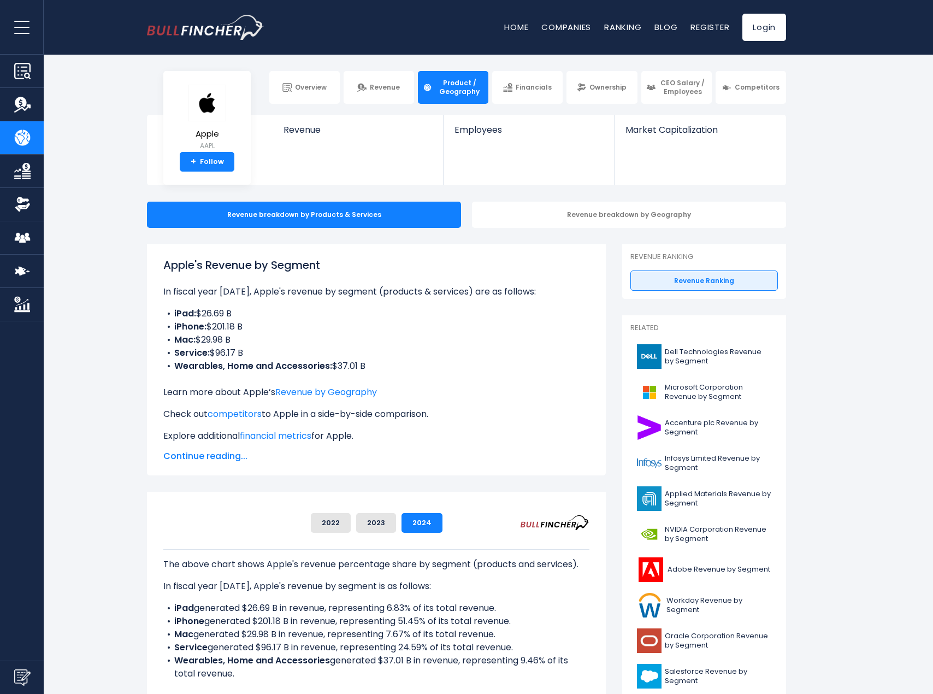 This screenshot has width=933, height=694. Describe the element at coordinates (704, 281) in the screenshot. I see `a: Revenue Ranking` at that location.